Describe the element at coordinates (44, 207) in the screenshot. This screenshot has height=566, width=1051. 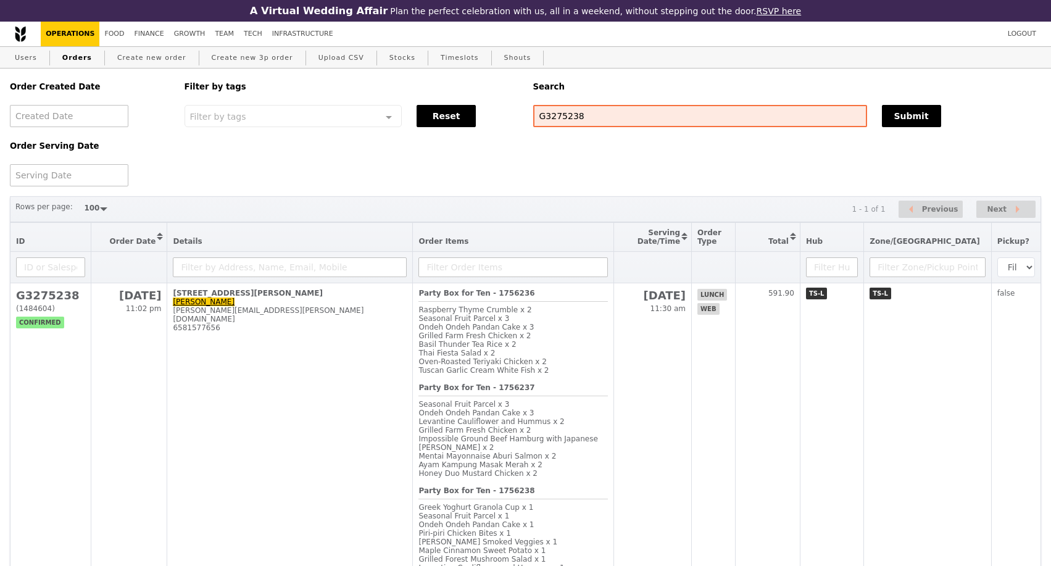
I see `label: Rows per page:` at that location.